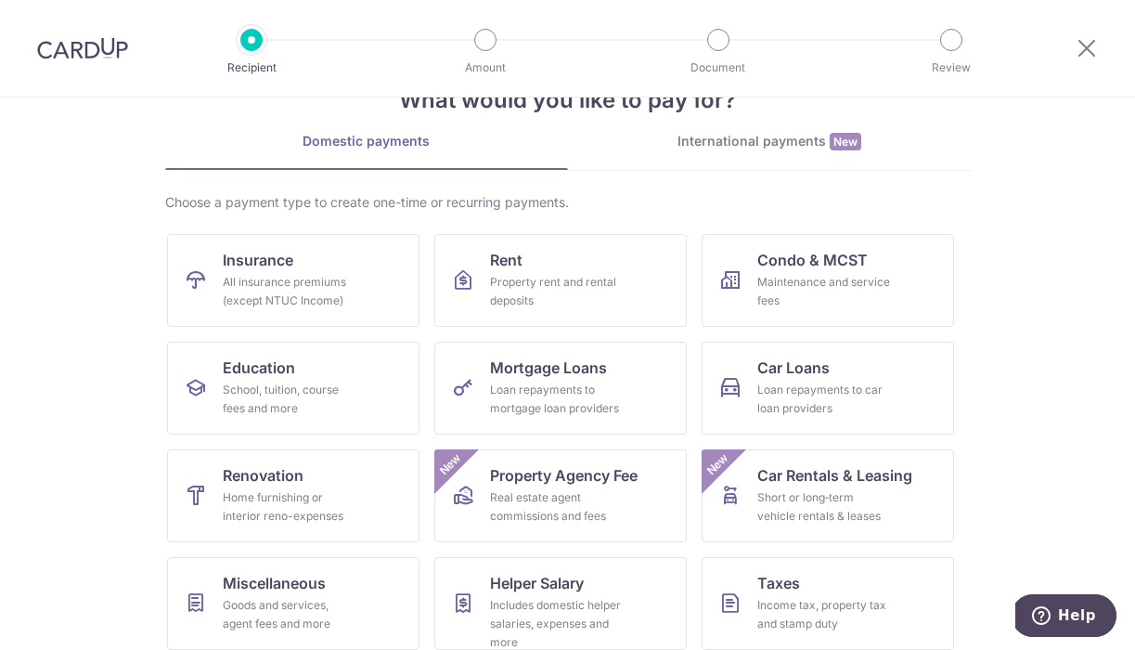  Describe the element at coordinates (290, 291) in the screenshot. I see `div: All insurance premiums (except NTUC Income)` at that location.